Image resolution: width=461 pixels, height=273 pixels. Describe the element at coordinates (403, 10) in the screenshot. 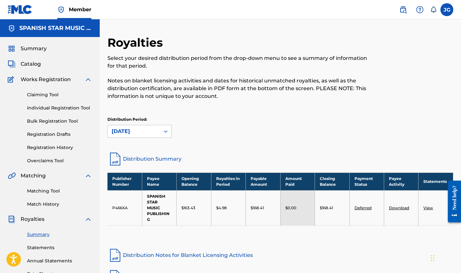

I see `img: search` at that location.